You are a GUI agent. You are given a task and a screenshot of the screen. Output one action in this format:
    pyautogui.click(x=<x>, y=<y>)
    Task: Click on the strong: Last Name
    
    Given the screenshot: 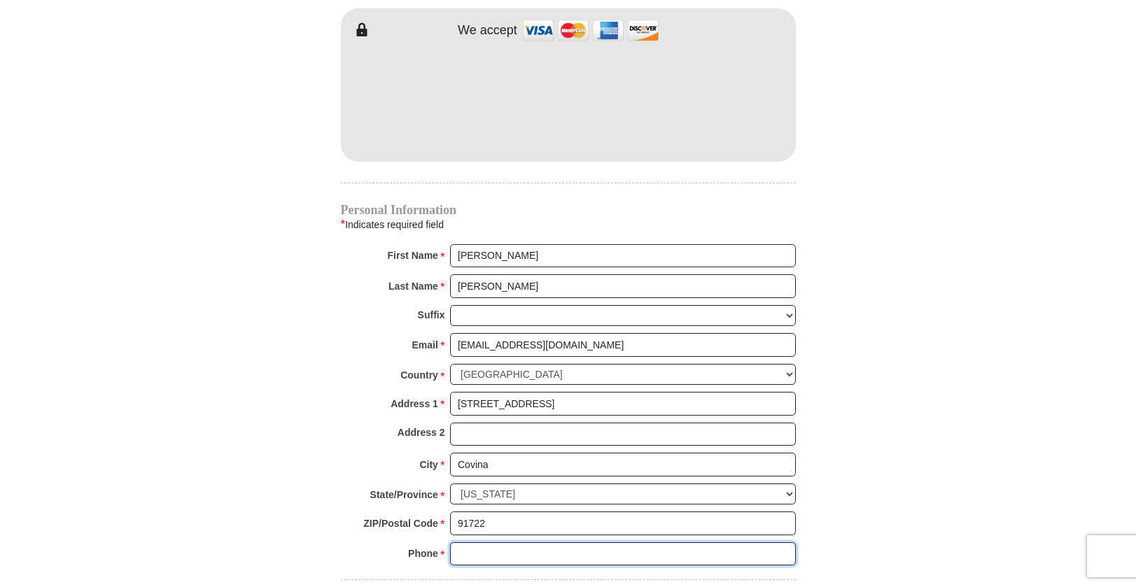 What is the action you would take?
    pyautogui.click(x=413, y=286)
    